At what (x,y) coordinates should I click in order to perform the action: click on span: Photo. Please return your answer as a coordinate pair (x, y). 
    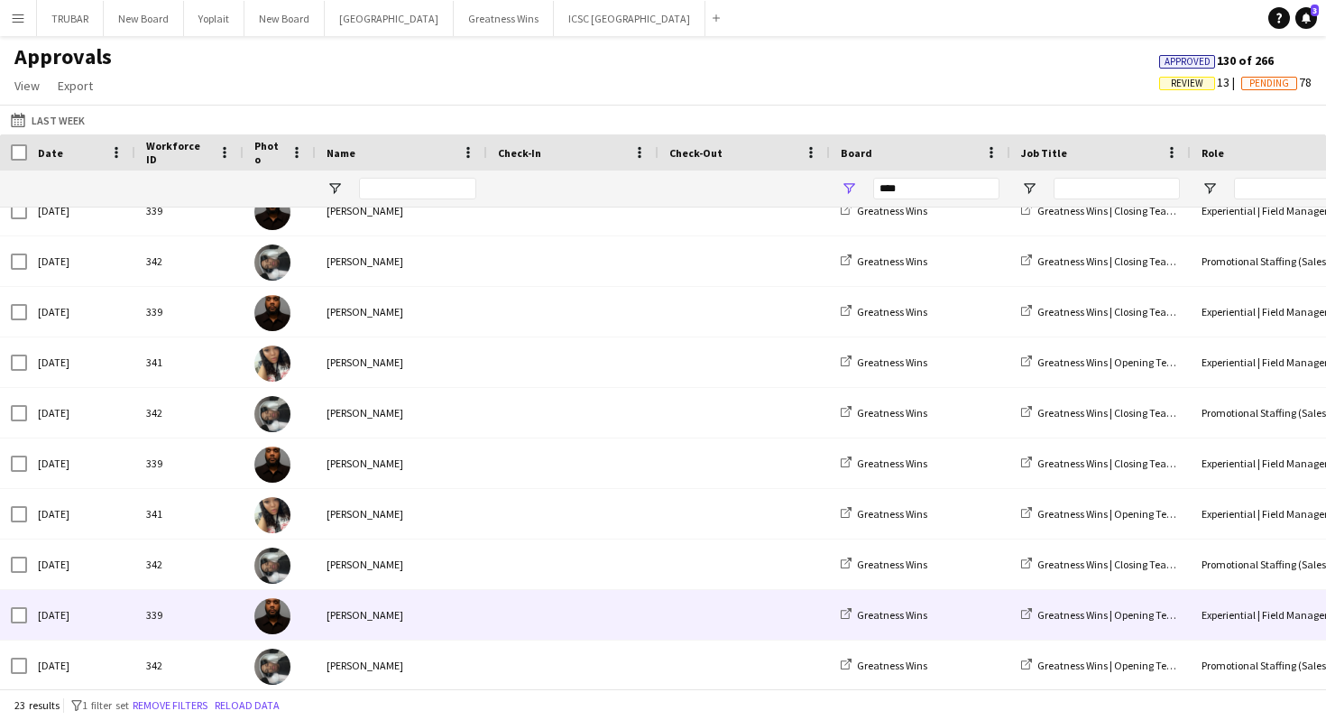
    Looking at the image, I should click on (269, 152).